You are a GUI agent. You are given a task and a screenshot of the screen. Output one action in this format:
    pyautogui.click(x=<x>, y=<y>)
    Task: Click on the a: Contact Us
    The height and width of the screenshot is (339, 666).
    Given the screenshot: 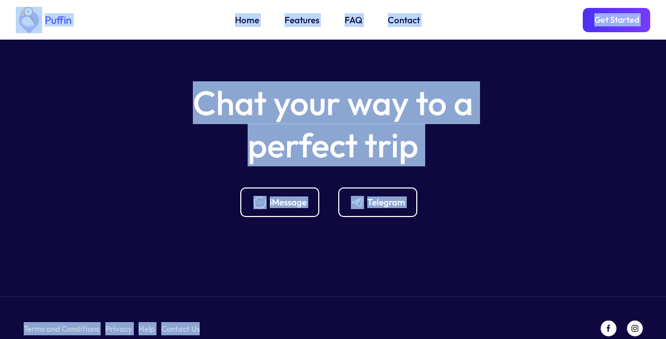 What is the action you would take?
    pyautogui.click(x=180, y=328)
    